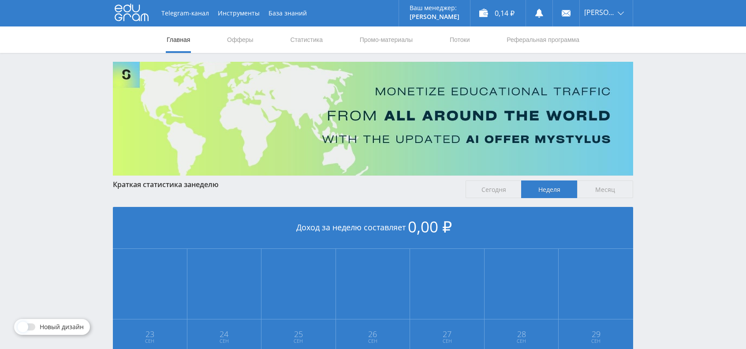 The width and height of the screenshot is (746, 349). I want to click on a: Статистика, so click(306, 40).